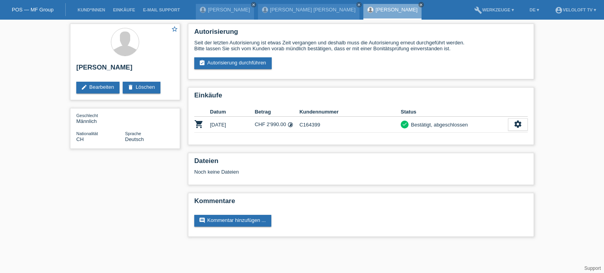  What do you see at coordinates (575, 10) in the screenshot?
I see `a: account_circleVeloLoft TV ▾` at bounding box center [575, 10].